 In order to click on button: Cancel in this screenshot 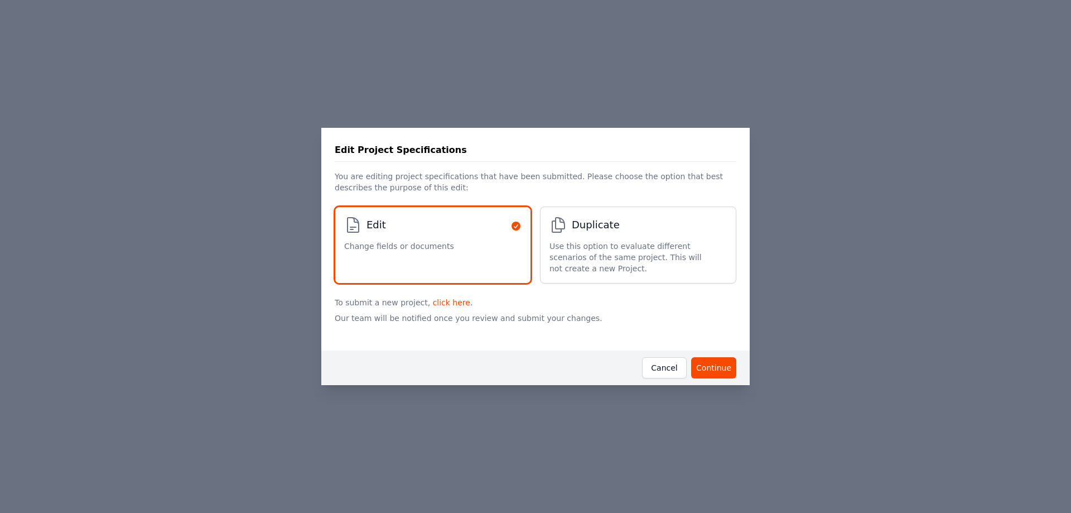, I will do `click(664, 368)`.